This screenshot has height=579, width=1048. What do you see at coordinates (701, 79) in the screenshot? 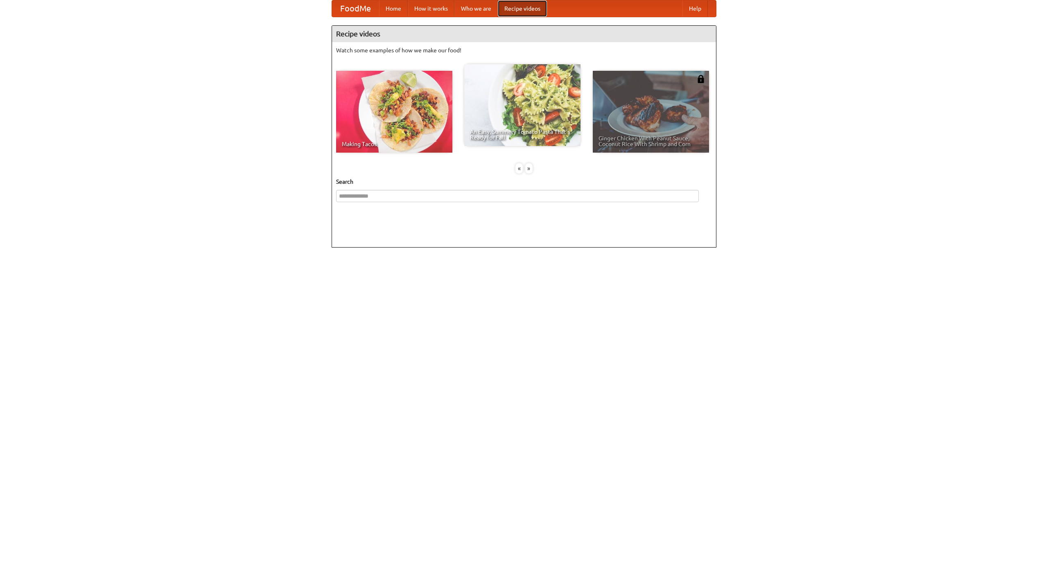
I see `img: 483408.png` at bounding box center [701, 79].